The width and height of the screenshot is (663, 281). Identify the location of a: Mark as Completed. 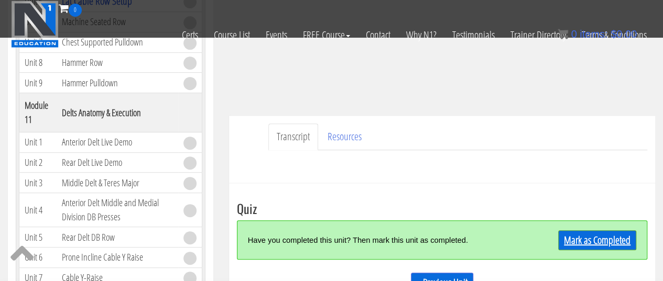
(597, 241).